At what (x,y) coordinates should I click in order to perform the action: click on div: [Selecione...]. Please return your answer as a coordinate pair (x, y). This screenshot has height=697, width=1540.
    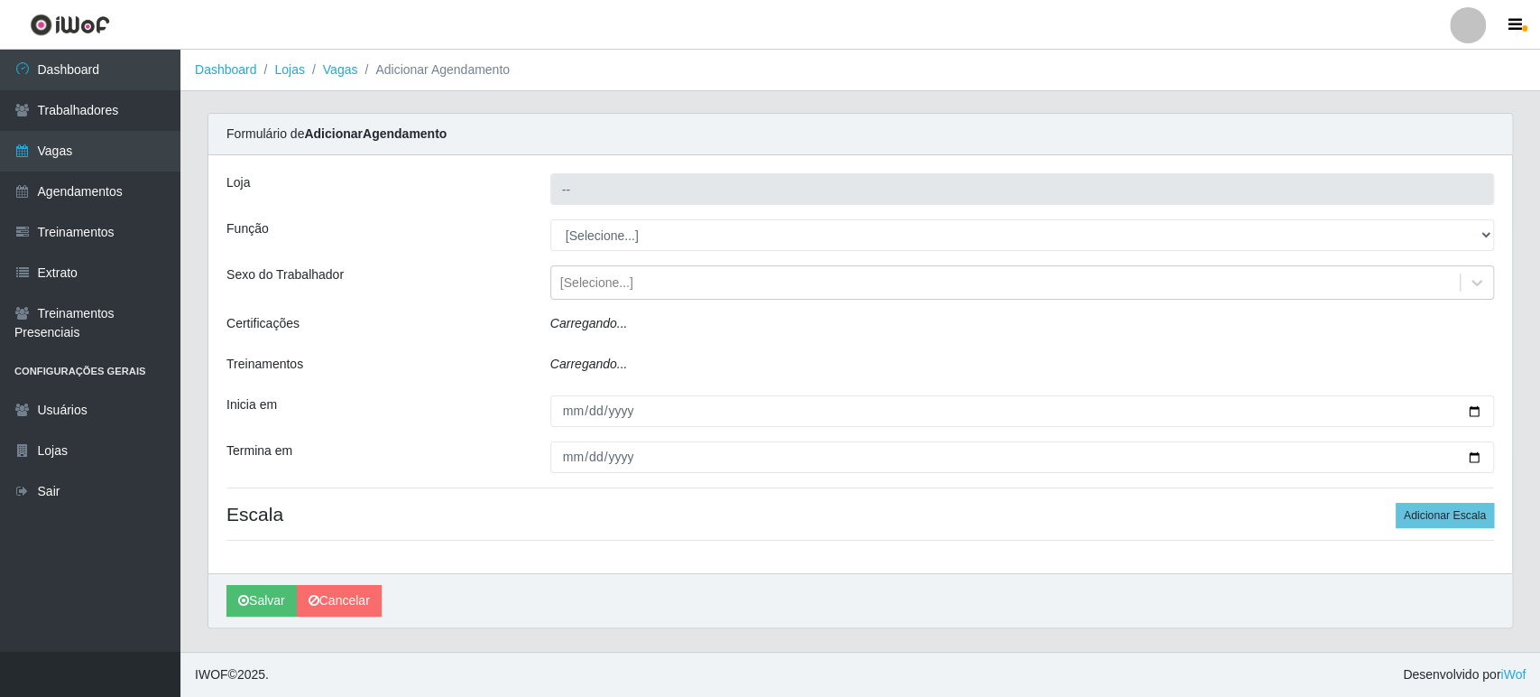
    Looking at the image, I should click on (596, 282).